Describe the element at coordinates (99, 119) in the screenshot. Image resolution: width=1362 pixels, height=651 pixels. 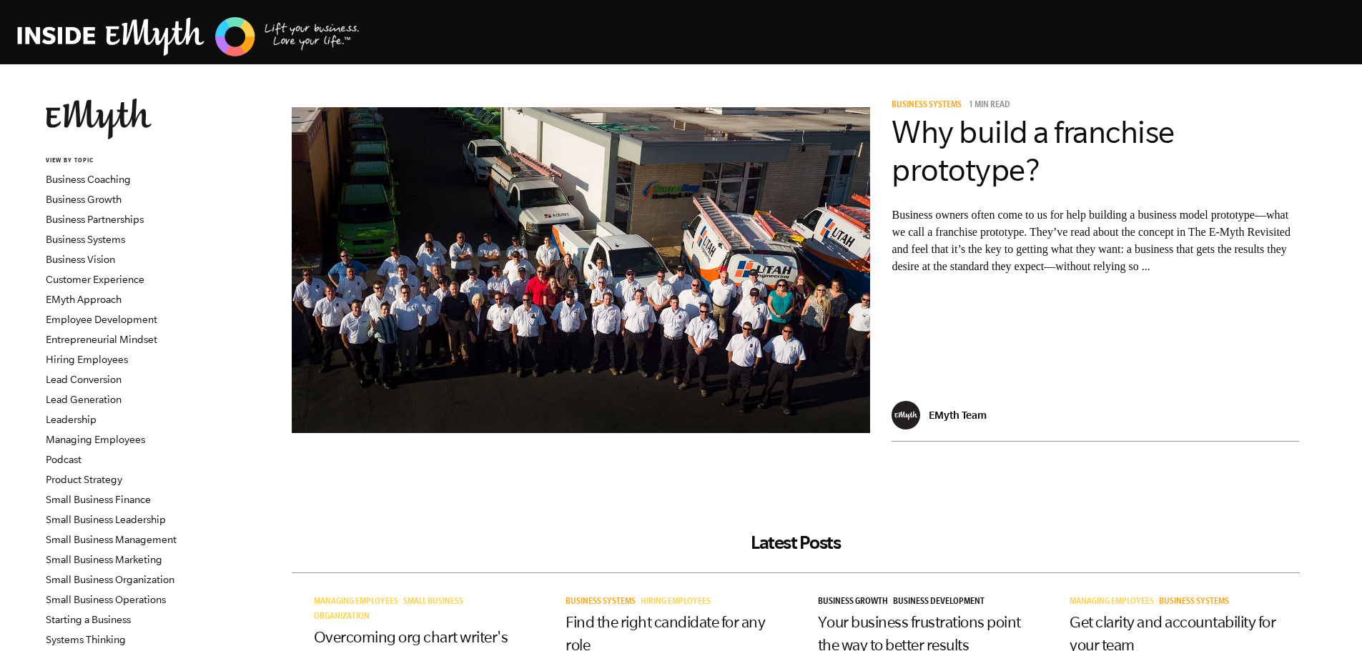
I see `img: EMyth` at that location.